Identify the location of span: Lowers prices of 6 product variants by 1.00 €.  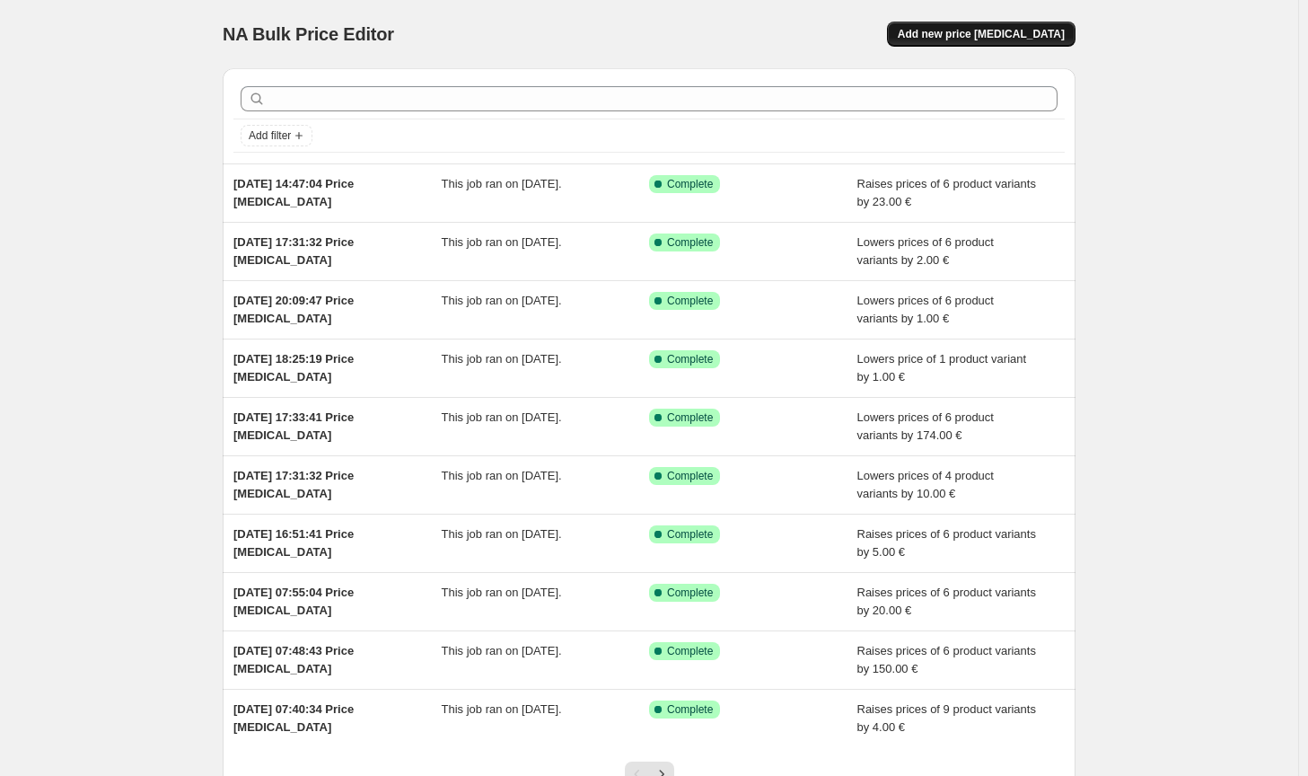
(926, 309).